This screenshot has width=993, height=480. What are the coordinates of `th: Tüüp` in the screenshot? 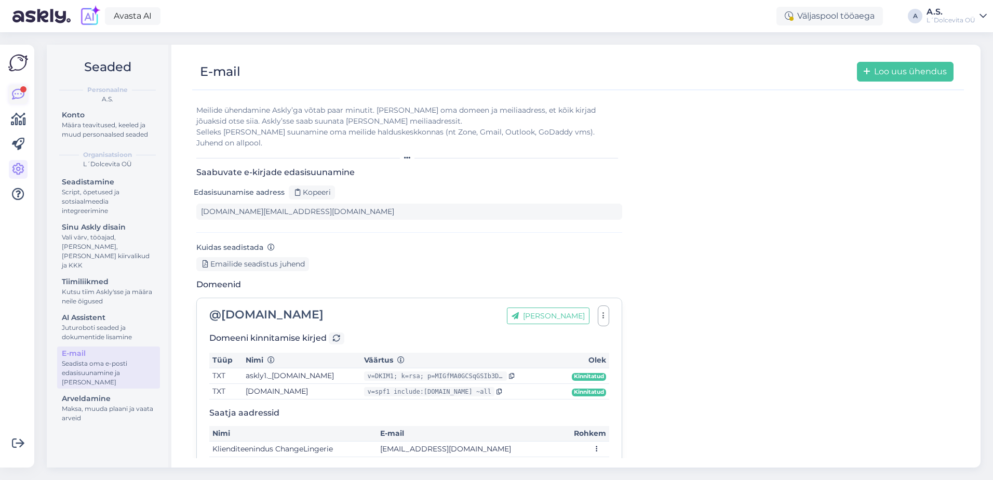 It's located at (226, 361).